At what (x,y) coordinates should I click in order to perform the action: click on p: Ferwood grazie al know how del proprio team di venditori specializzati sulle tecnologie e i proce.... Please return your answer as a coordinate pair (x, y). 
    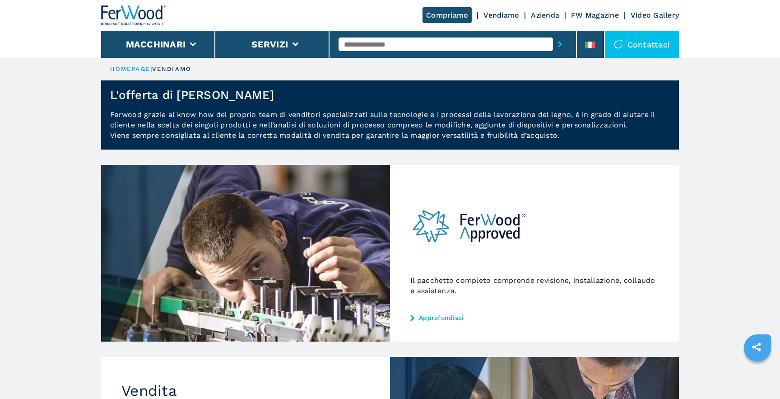
    Looking at the image, I should click on (390, 129).